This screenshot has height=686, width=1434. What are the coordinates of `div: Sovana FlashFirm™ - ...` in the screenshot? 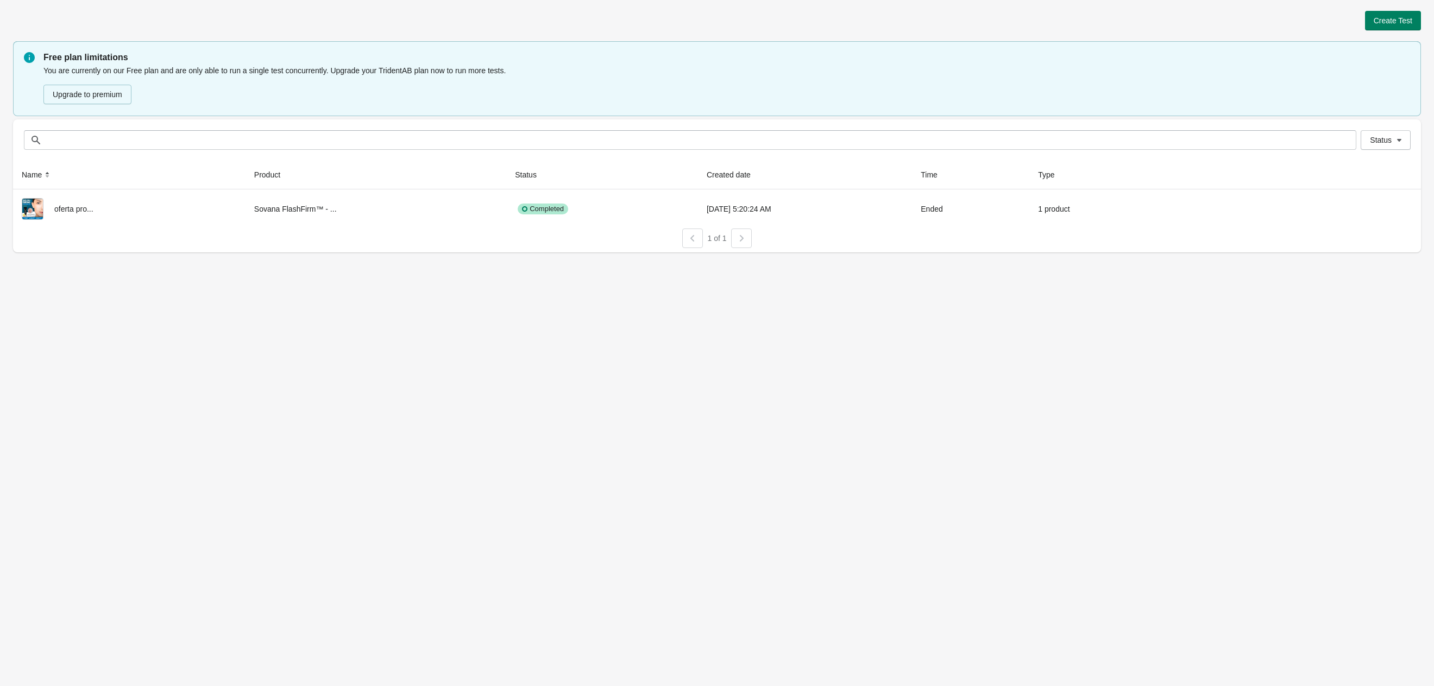 It's located at (376, 209).